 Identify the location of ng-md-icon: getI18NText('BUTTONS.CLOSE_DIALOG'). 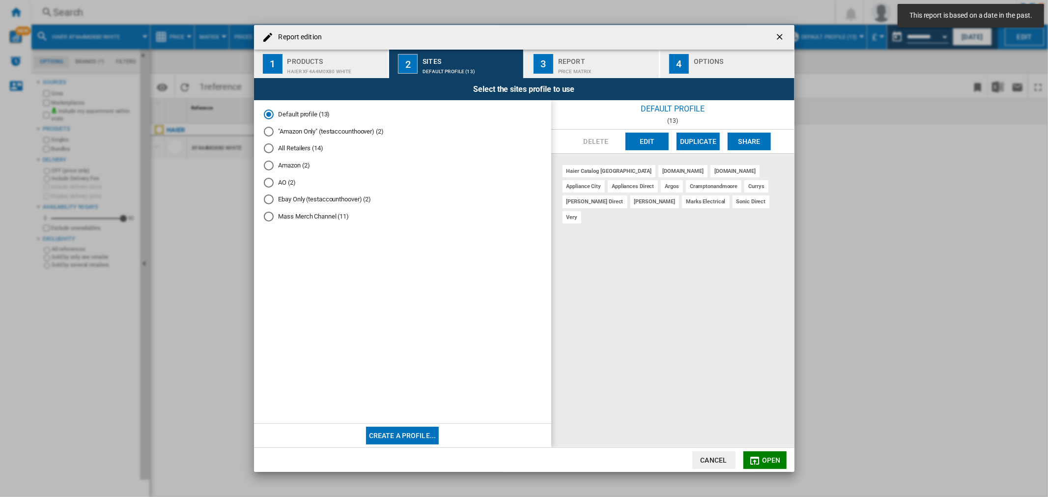
(781, 38).